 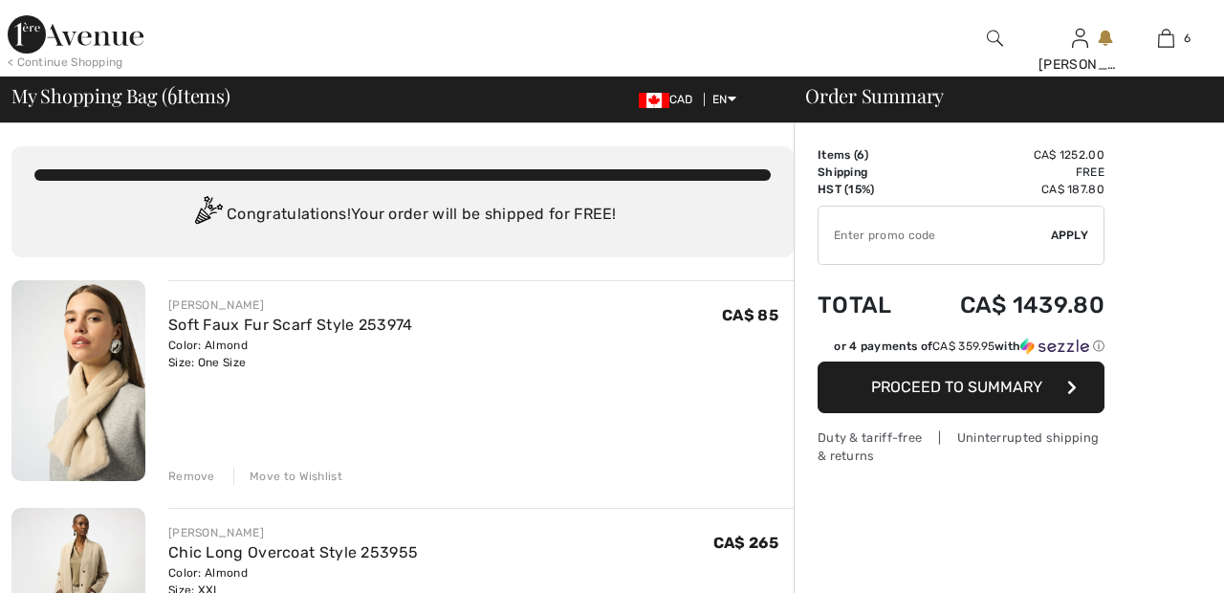 What do you see at coordinates (288, 476) in the screenshot?
I see `div: Move to Wishlist` at bounding box center [288, 476].